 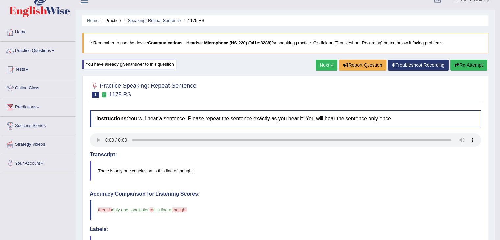 What do you see at coordinates (285, 229) in the screenshot?
I see `h4: Labels:` at bounding box center [285, 229].